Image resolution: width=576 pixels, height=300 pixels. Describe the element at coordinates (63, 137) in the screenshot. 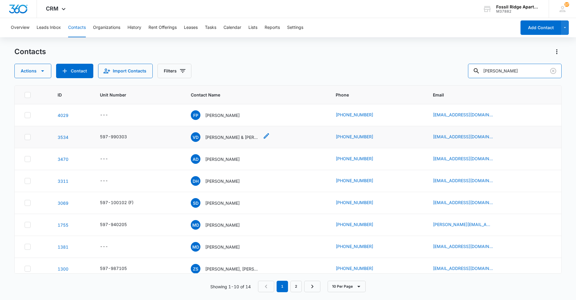

I see `a: Navigate to contact details page for Vanessa Davis & Justin Davis` at that location.